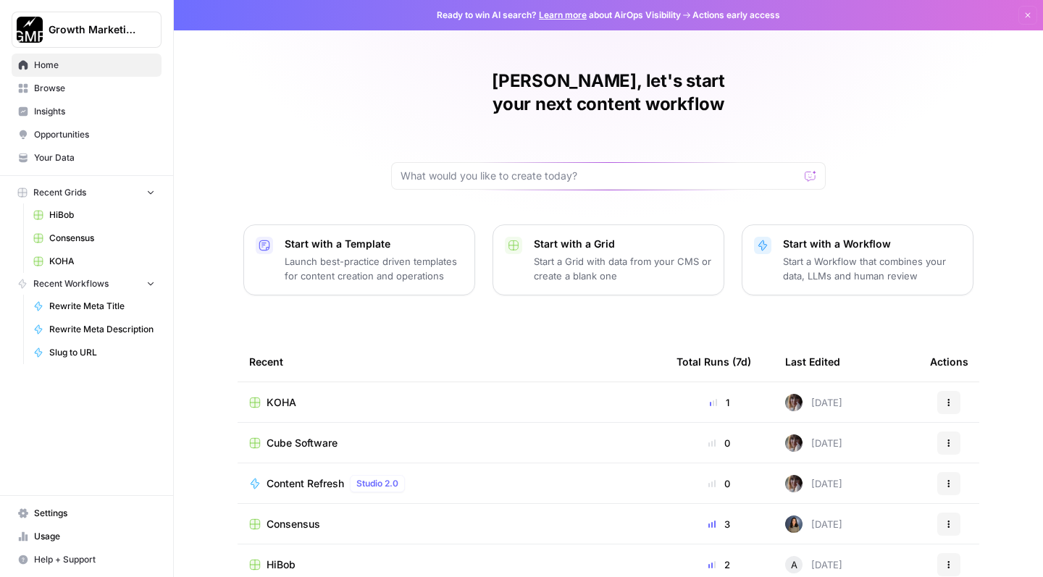  I want to click on button: Recent Grids, so click(86, 193).